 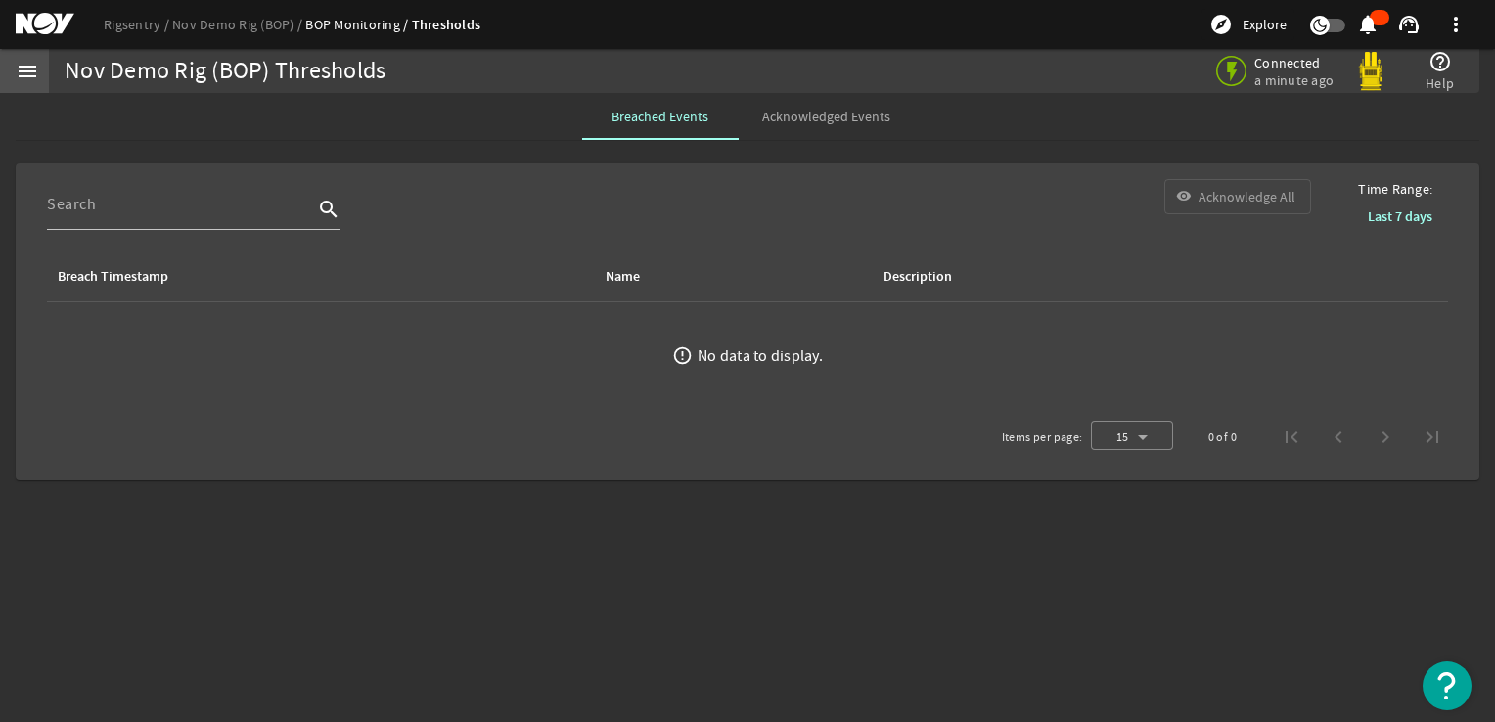 What do you see at coordinates (826, 116) in the screenshot?
I see `span: Acknowledged Events` at bounding box center [826, 116].